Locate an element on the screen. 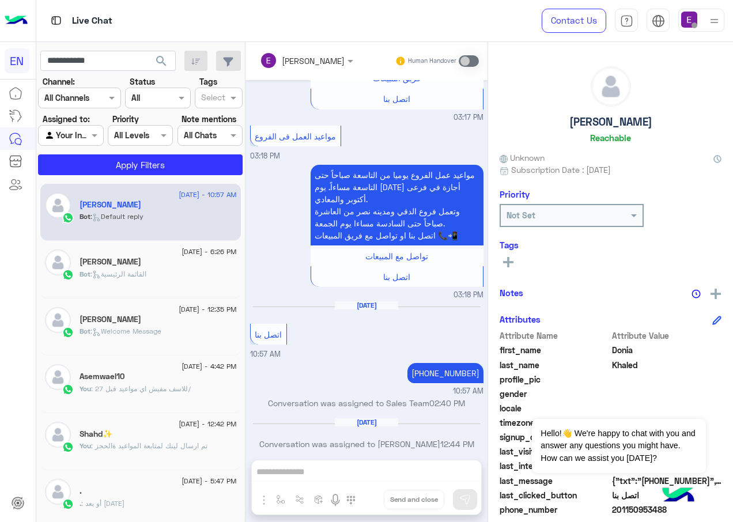 The height and width of the screenshot is (522, 733). span: للاسف مفيش اي مواعيد قبل 27/ is located at coordinates (141, 389).